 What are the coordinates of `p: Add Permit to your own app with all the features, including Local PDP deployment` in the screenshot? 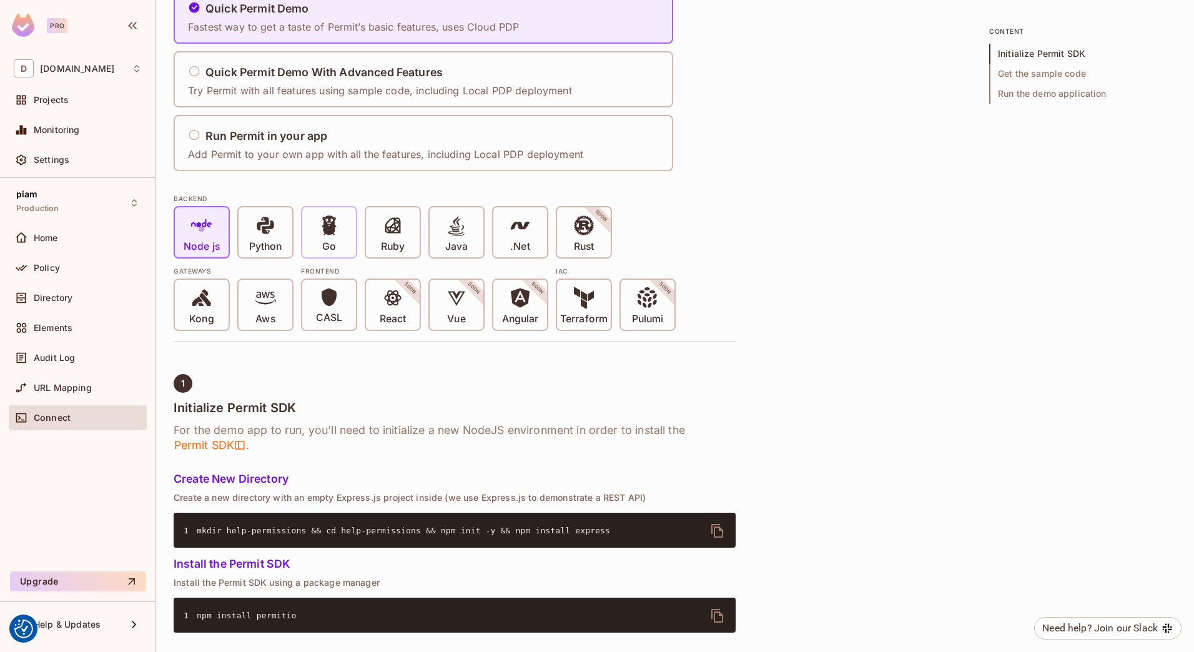 It's located at (385, 154).